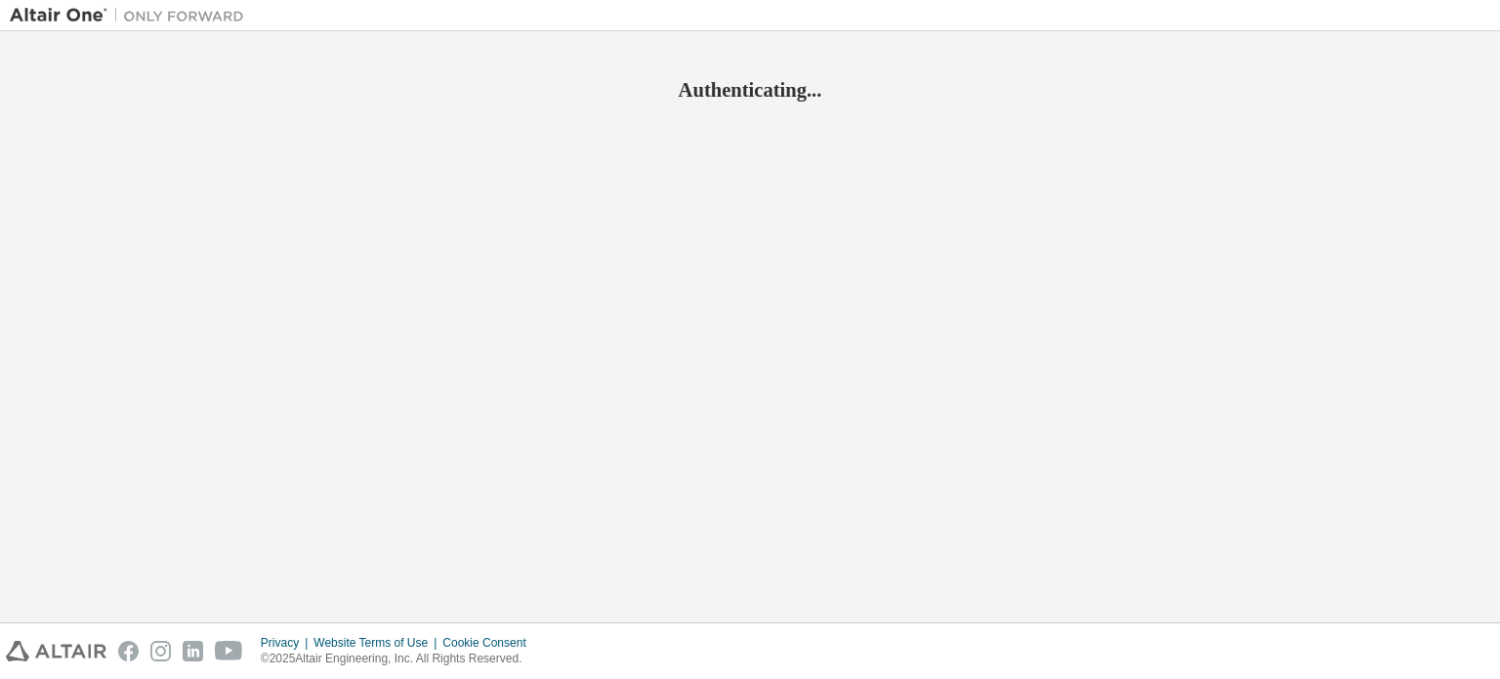  I want to click on img: youtube.svg, so click(229, 650).